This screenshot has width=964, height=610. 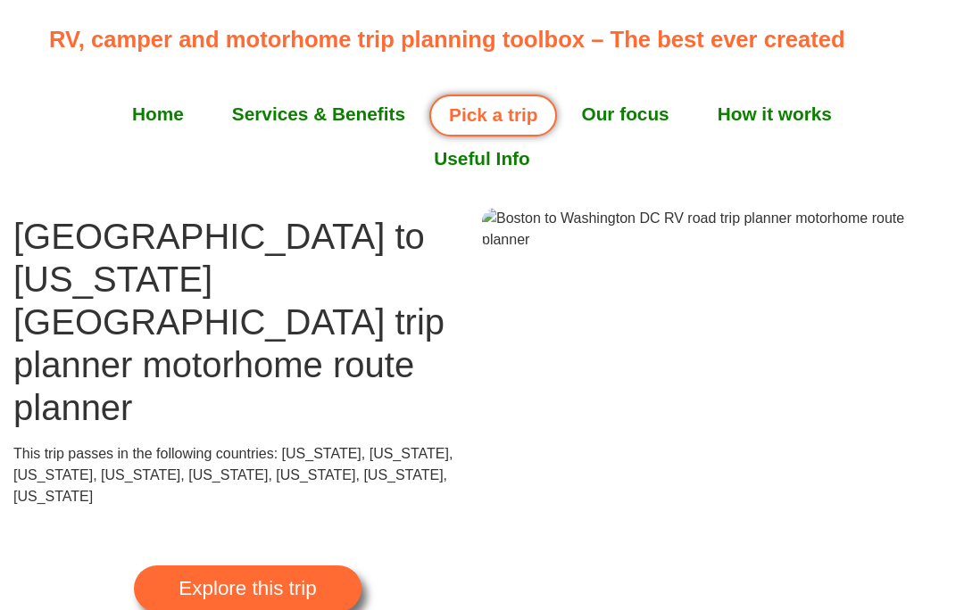 What do you see at coordinates (716, 229) in the screenshot?
I see `img: Boston to Washington DC RV road trip planner motorhome route planner` at bounding box center [716, 229].